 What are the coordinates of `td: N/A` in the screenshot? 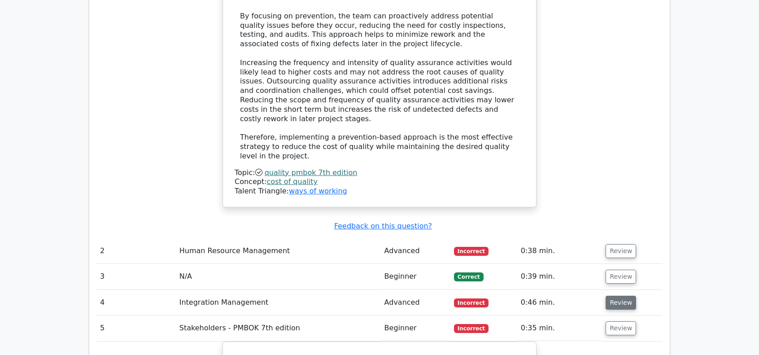 It's located at (278, 276).